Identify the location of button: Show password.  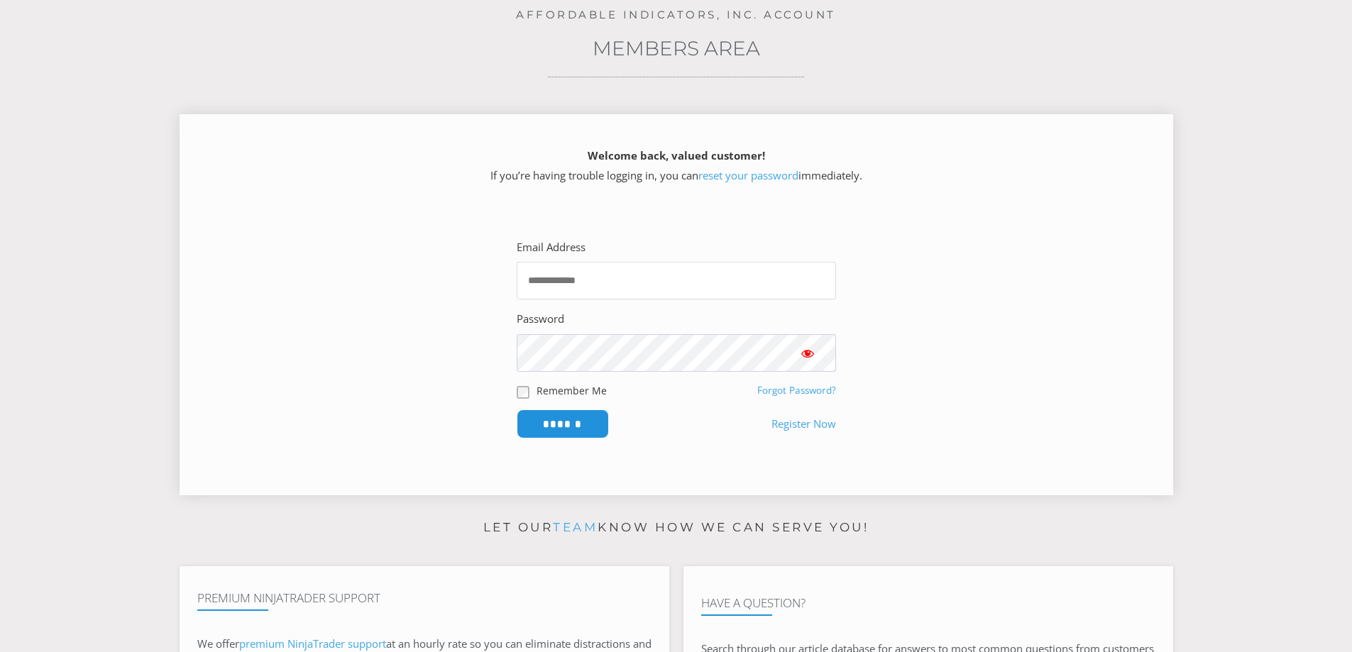
(807, 353).